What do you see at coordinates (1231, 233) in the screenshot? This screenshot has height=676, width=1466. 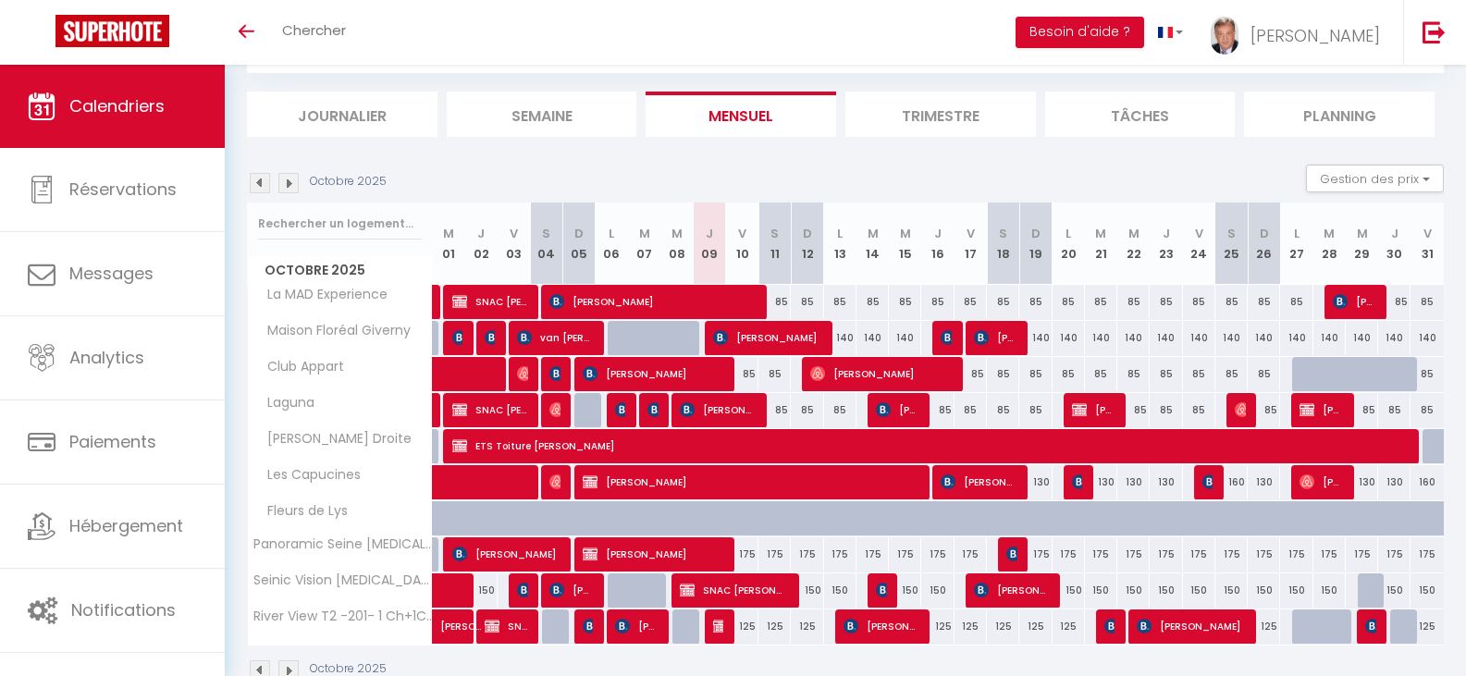 I see `abbr: S` at bounding box center [1231, 233].